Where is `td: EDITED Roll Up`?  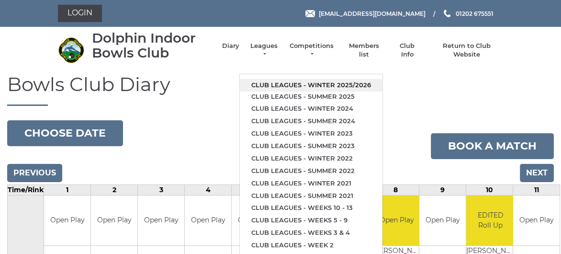
td: EDITED Roll Up is located at coordinates (490, 220).